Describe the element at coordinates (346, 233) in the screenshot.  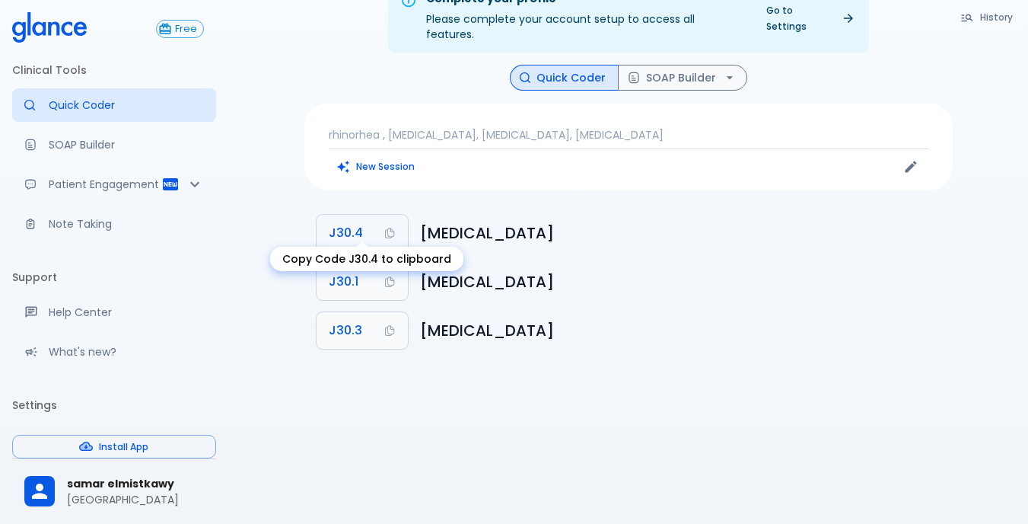
I see `span: J30.4` at that location.